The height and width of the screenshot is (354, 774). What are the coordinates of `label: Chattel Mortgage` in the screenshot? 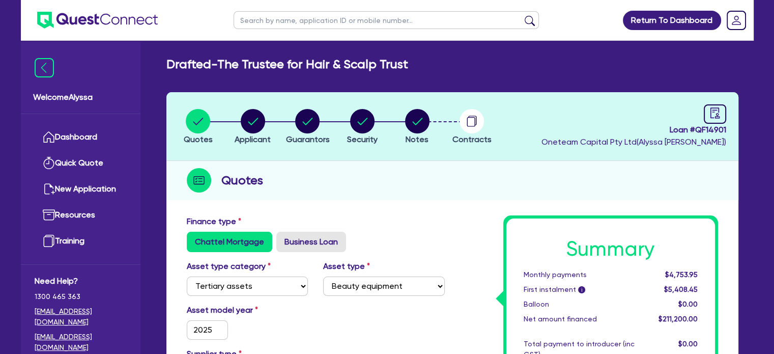 It's located at (230, 242).